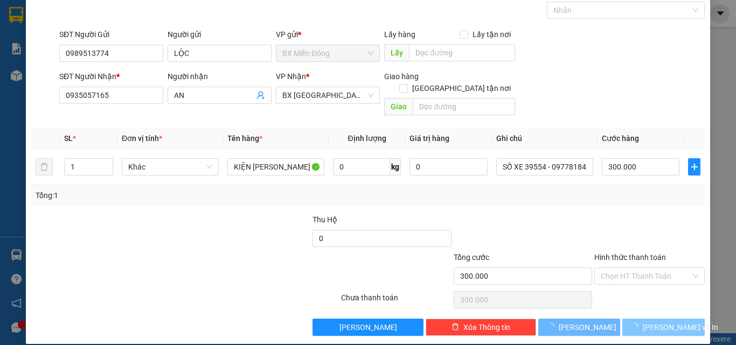  Describe the element at coordinates (170, 167) in the screenshot. I see `span: Khác` at that location.